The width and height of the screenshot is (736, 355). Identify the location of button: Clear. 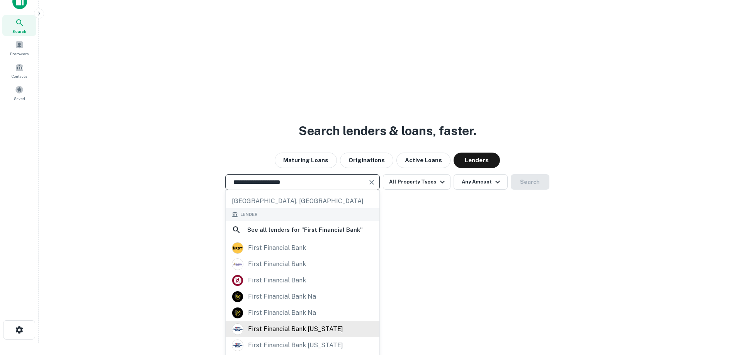
(371, 182).